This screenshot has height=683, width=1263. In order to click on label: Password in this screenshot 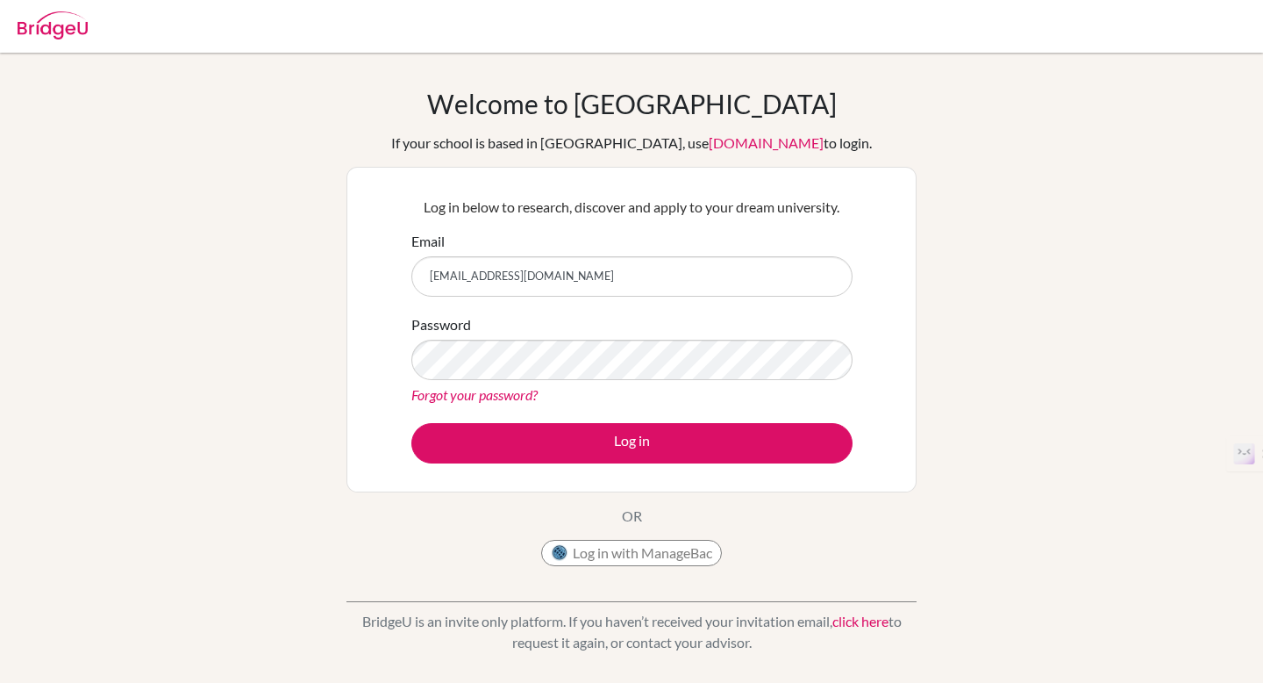, I will do `click(441, 325)`.